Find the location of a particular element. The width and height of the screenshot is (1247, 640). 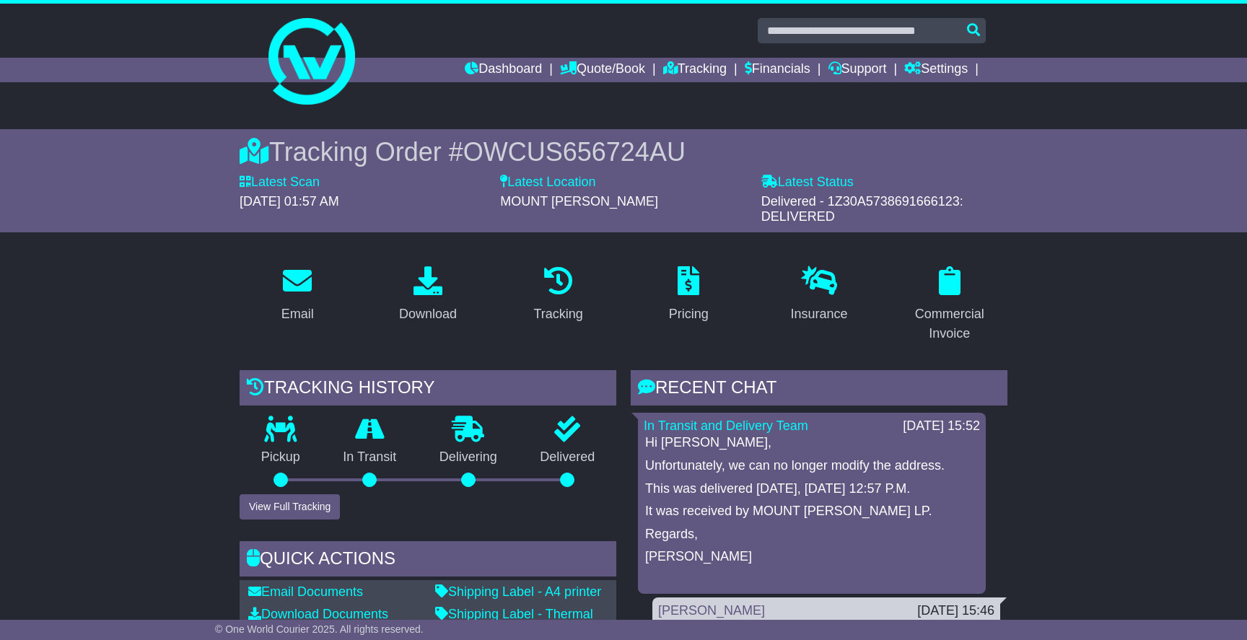

a: Financials is located at coordinates (777, 70).